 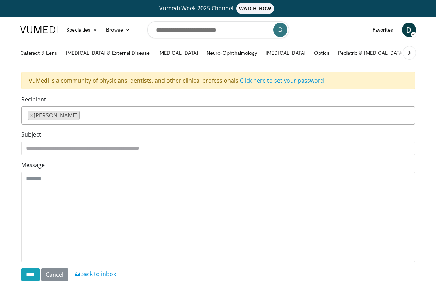 What do you see at coordinates (118, 30) in the screenshot?
I see `a: Browse` at bounding box center [118, 30].